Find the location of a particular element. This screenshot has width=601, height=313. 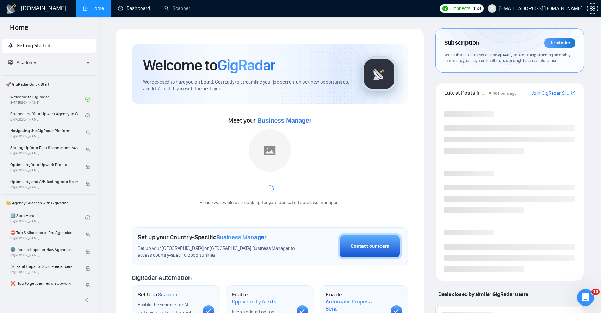

a: dashboardDashboard is located at coordinates (134, 8).